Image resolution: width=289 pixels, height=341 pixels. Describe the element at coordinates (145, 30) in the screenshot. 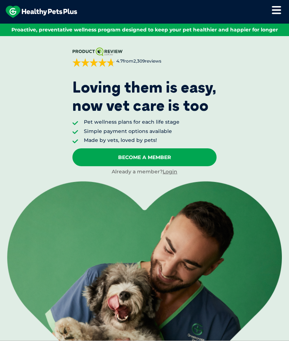

I see `span: Proactive, preventative wellness program designed to keep your pet healthier and happier for longer` at that location.